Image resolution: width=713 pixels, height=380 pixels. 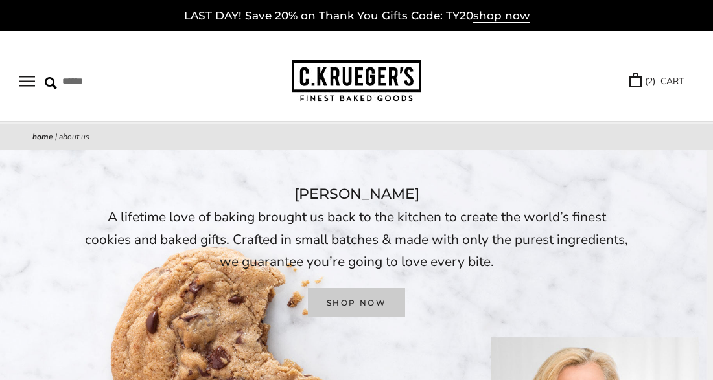 I want to click on span: shop now, so click(x=501, y=16).